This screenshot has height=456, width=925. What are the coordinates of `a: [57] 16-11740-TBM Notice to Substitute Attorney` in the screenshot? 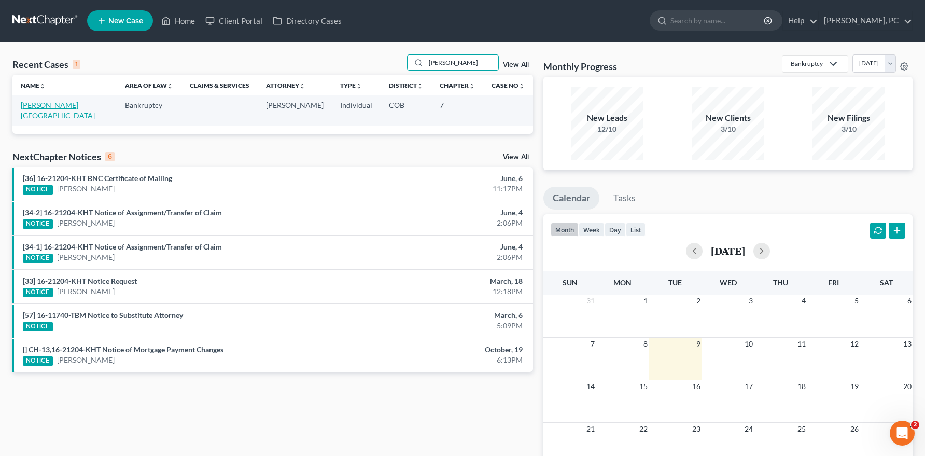 It's located at (103, 315).